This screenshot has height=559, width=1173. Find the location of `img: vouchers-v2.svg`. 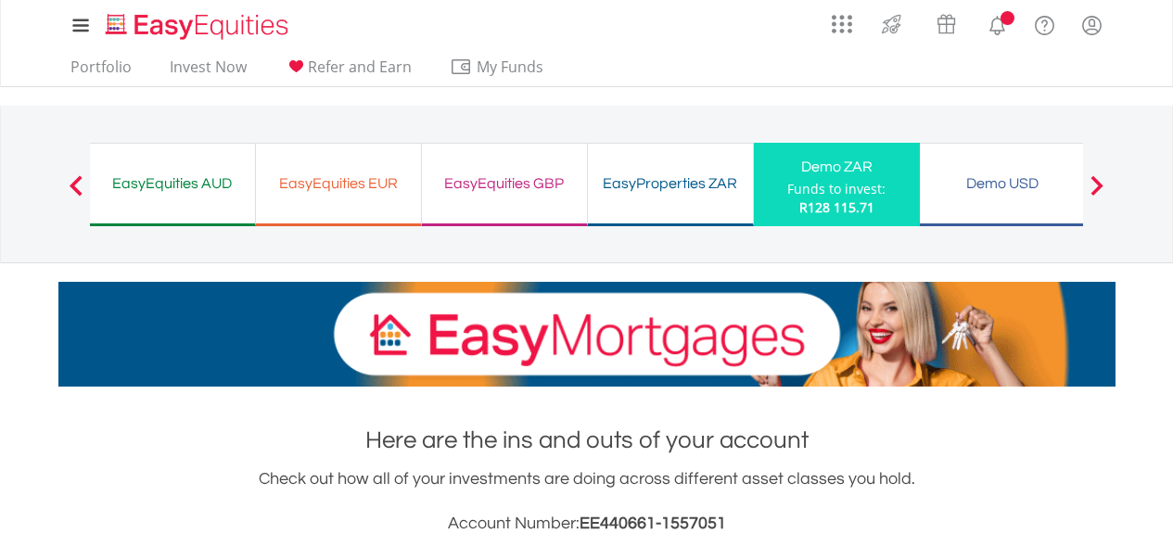

img: vouchers-v2.svg is located at coordinates (946, 24).